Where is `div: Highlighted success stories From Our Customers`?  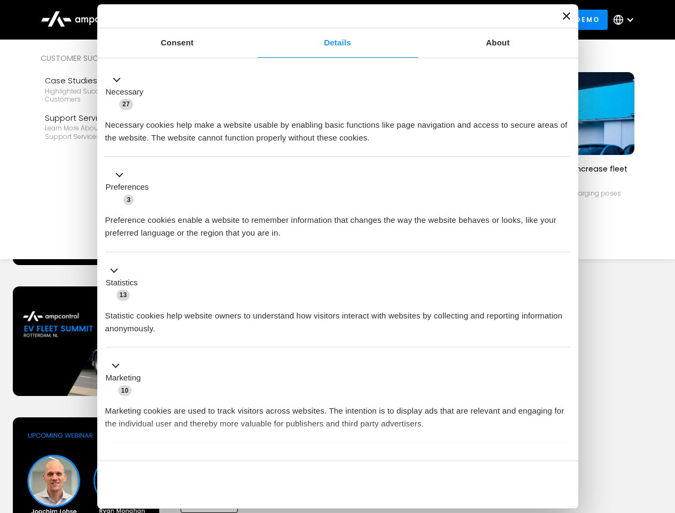 div: Highlighted success stories From Our Customers is located at coordinates (107, 95).